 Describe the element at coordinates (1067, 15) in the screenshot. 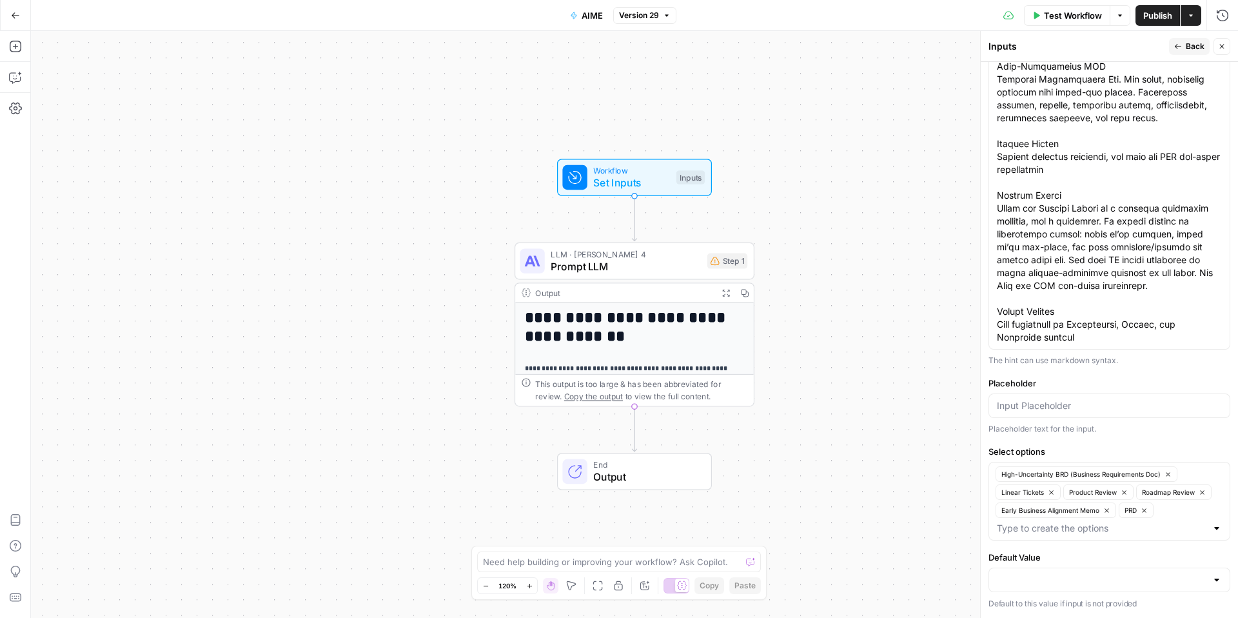

I see `button: Test Workflow` at that location.